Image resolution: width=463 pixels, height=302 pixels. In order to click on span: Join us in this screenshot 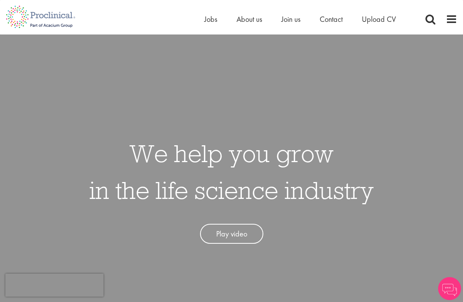, I will do `click(291, 19)`.